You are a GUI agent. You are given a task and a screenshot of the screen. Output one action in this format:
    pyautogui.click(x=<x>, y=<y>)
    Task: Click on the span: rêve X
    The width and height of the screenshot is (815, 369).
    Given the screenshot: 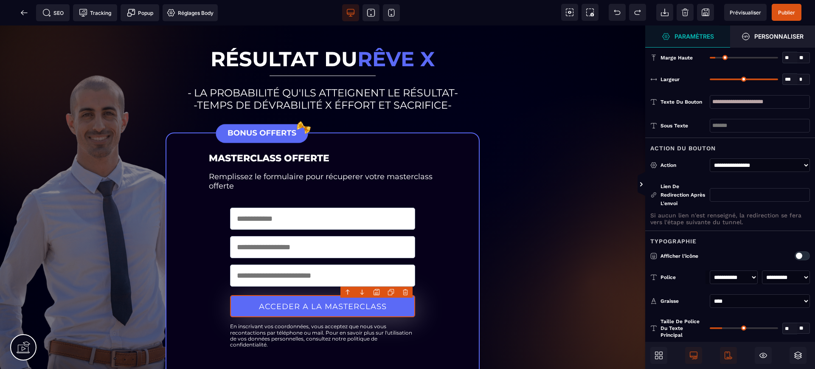 What is the action you would take?
    pyautogui.click(x=396, y=34)
    